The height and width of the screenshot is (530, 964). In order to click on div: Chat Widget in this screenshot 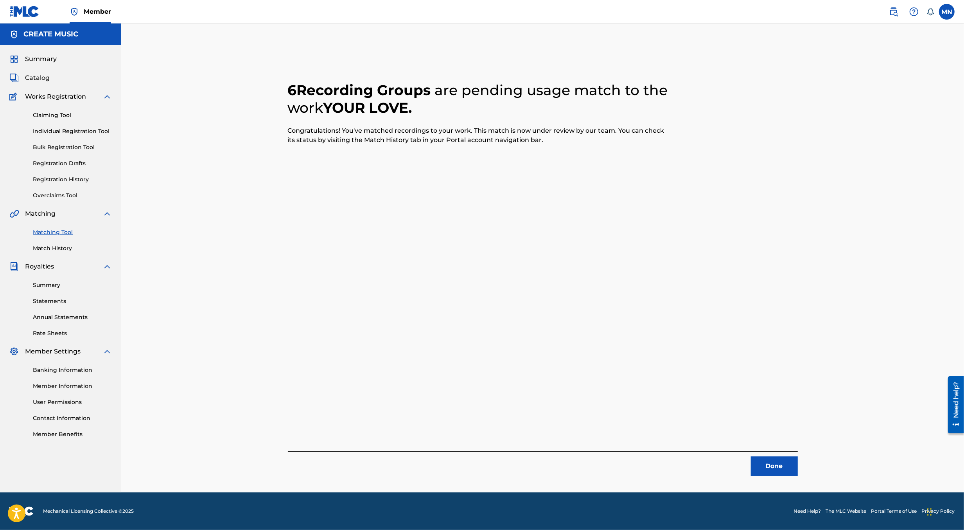, I will do `click(945, 511)`.